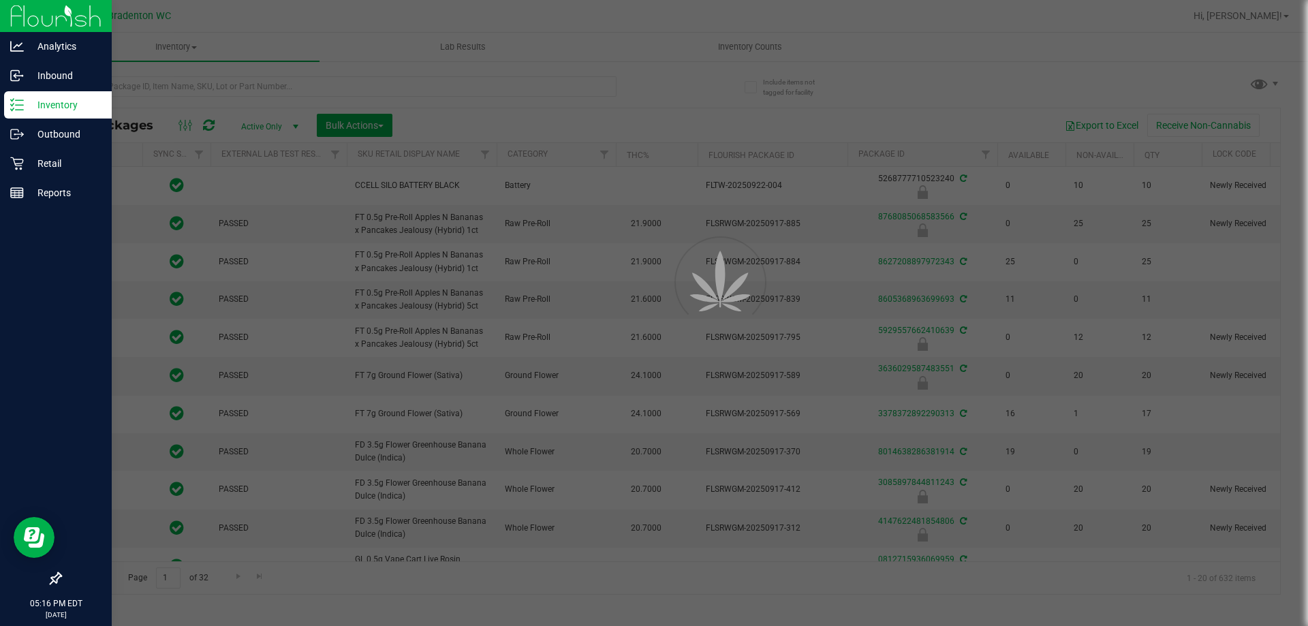  Describe the element at coordinates (17, 163) in the screenshot. I see `inline-svg: Retail` at that location.